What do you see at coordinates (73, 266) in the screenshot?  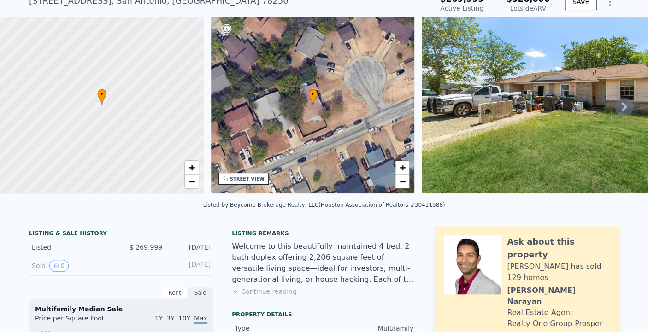 I see `div: Sold` at bounding box center [73, 266].